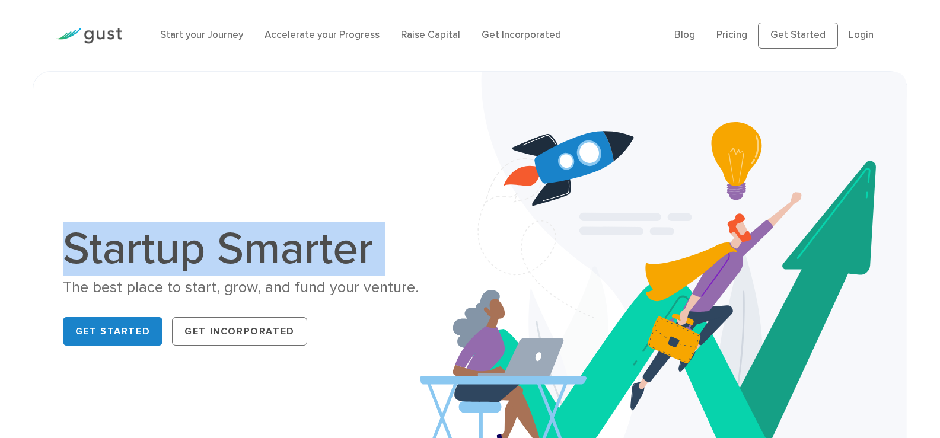  Describe the element at coordinates (861, 35) in the screenshot. I see `a: Login` at that location.